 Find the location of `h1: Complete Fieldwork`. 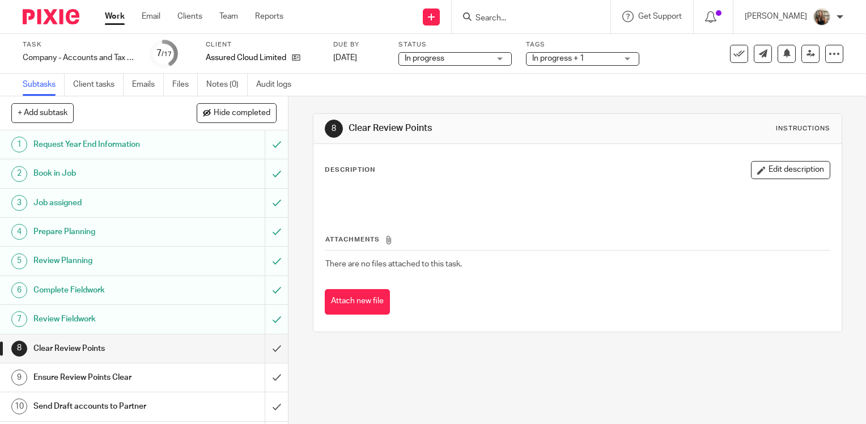

h1: Complete Fieldwork is located at coordinates (107, 290).